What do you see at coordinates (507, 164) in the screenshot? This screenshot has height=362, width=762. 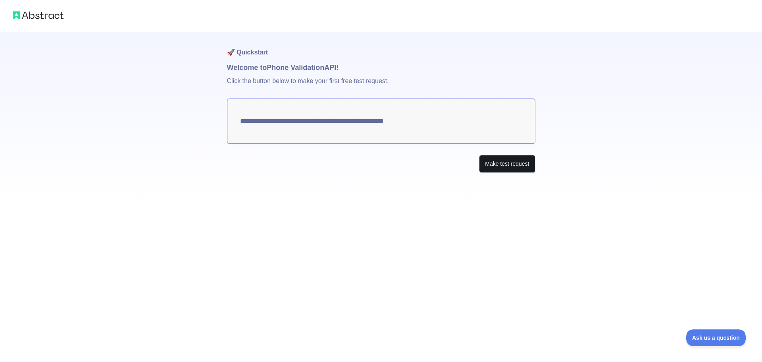 I see `button: Make test request` at bounding box center [507, 164].